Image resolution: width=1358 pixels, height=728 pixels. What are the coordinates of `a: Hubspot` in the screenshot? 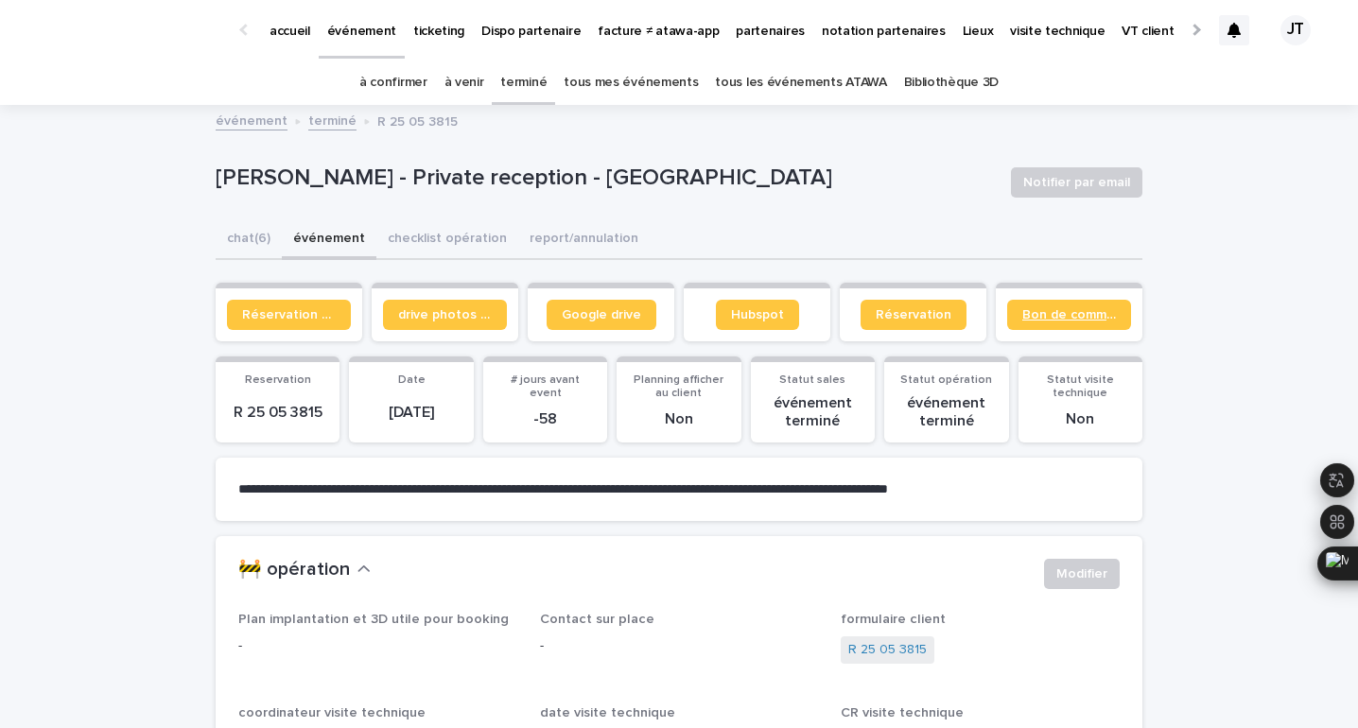 It's located at (757, 315).